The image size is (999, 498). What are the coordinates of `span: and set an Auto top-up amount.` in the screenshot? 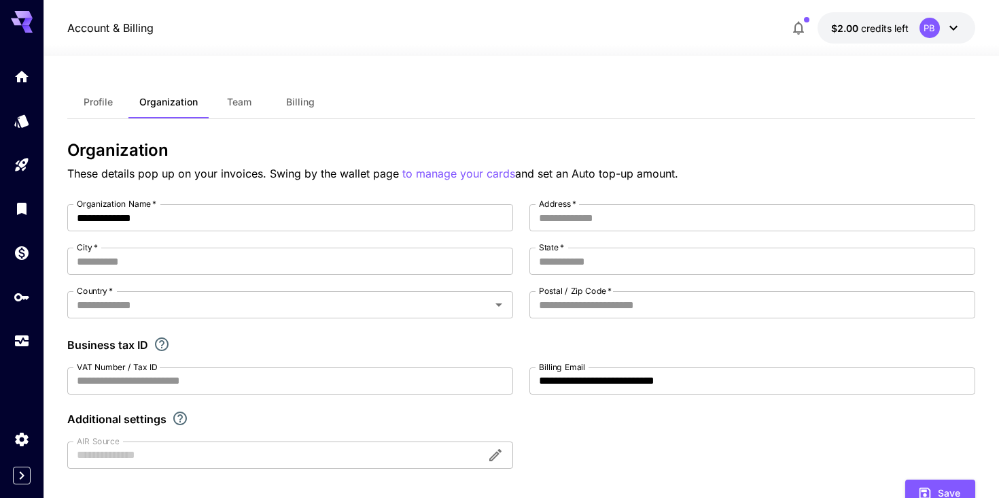 It's located at (597, 173).